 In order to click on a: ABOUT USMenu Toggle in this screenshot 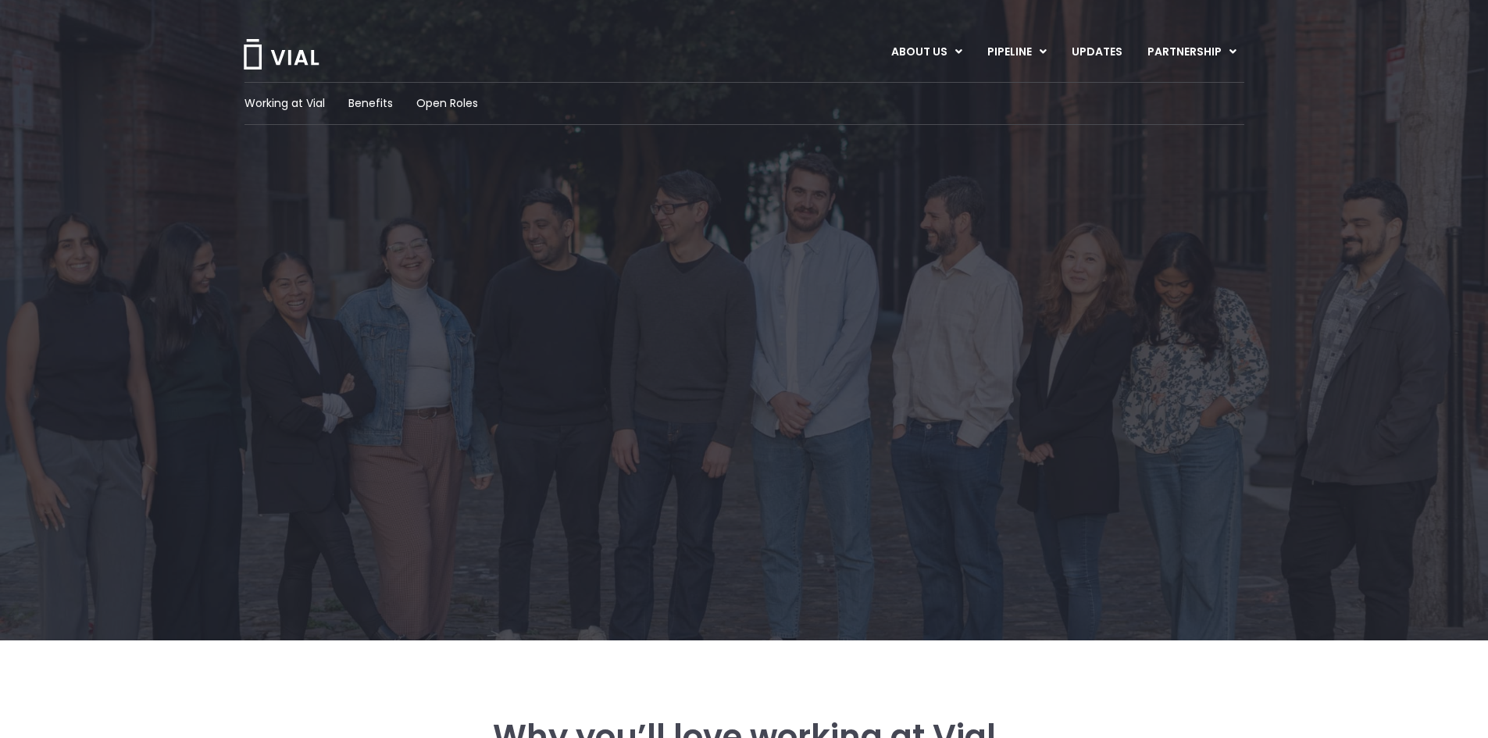, I will do `click(926, 52)`.